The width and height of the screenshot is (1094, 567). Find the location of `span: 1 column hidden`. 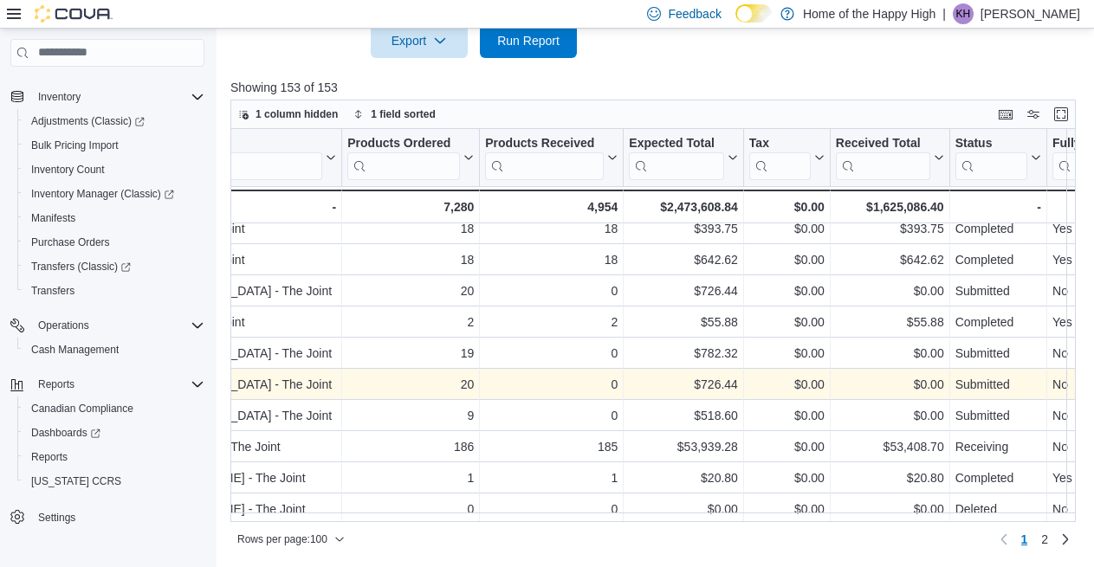

span: 1 column hidden is located at coordinates (296, 114).